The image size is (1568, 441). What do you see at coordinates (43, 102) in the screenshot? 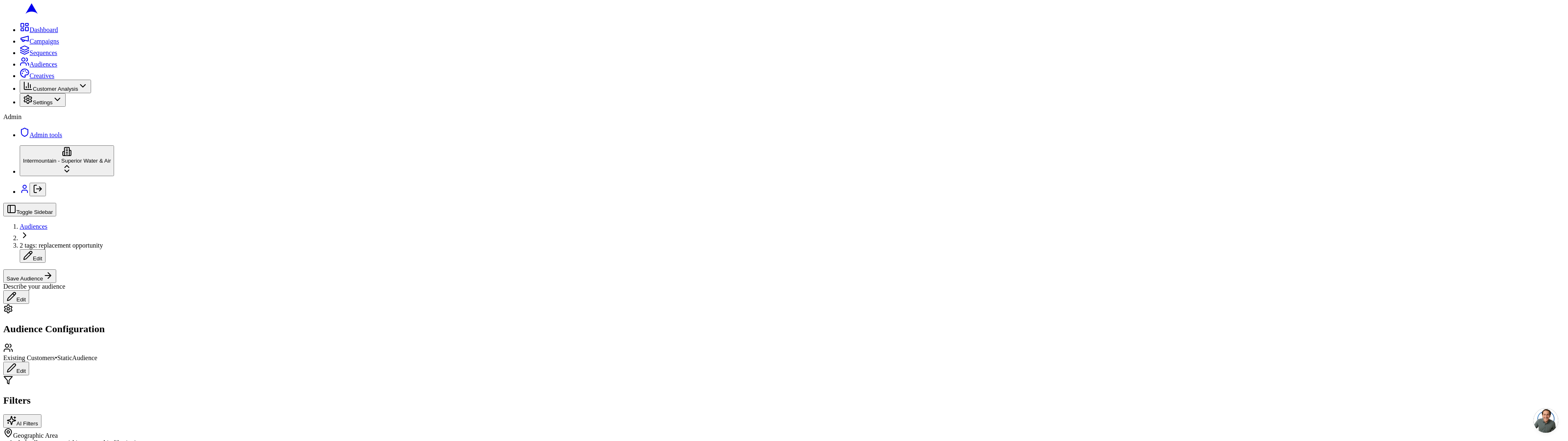
I see `span: Settings` at bounding box center [43, 102].